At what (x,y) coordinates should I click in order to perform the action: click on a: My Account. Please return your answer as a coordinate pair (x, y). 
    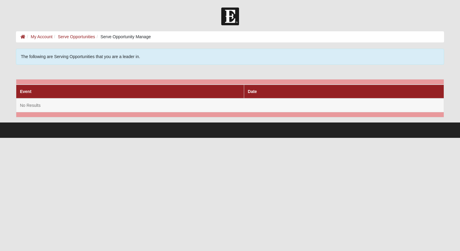
    Looking at the image, I should click on (42, 37).